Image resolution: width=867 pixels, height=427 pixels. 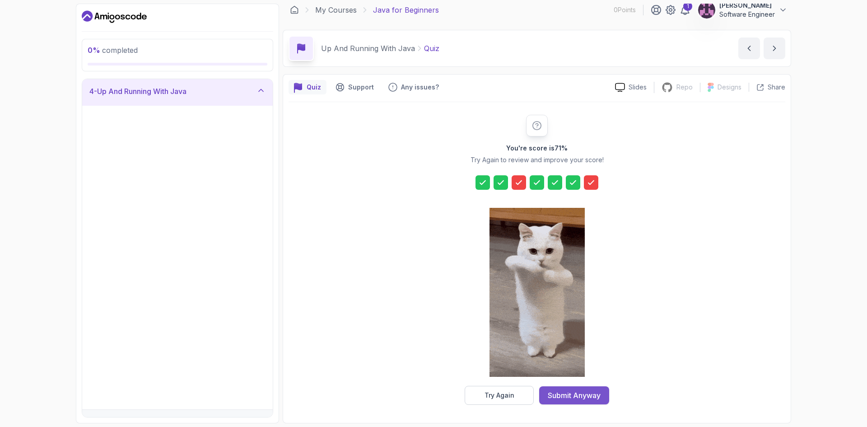 What do you see at coordinates (406, 10) in the screenshot?
I see `p: Java for Beginners` at bounding box center [406, 10].